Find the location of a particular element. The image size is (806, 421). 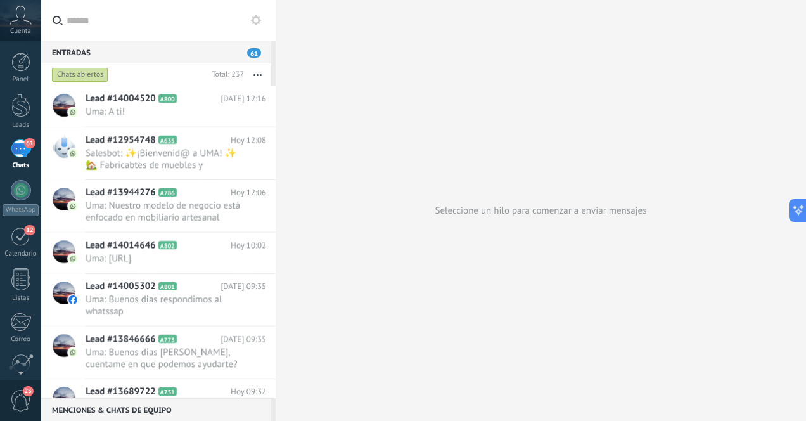

span: Lead #13944276 is located at coordinates (120, 193).